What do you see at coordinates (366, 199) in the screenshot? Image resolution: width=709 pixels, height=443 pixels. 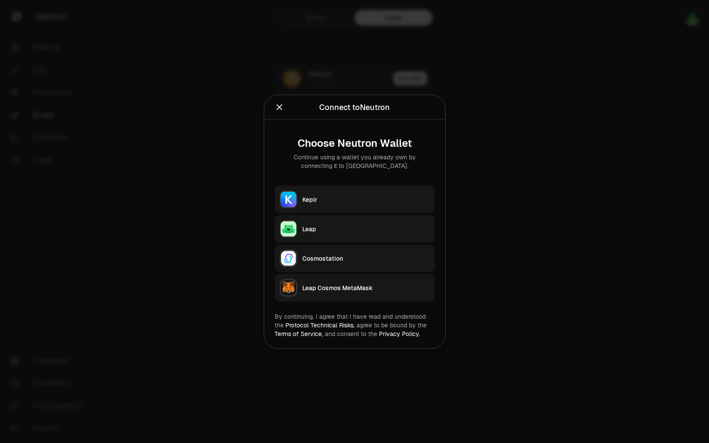 I see `div: Keplr` at bounding box center [366, 199].